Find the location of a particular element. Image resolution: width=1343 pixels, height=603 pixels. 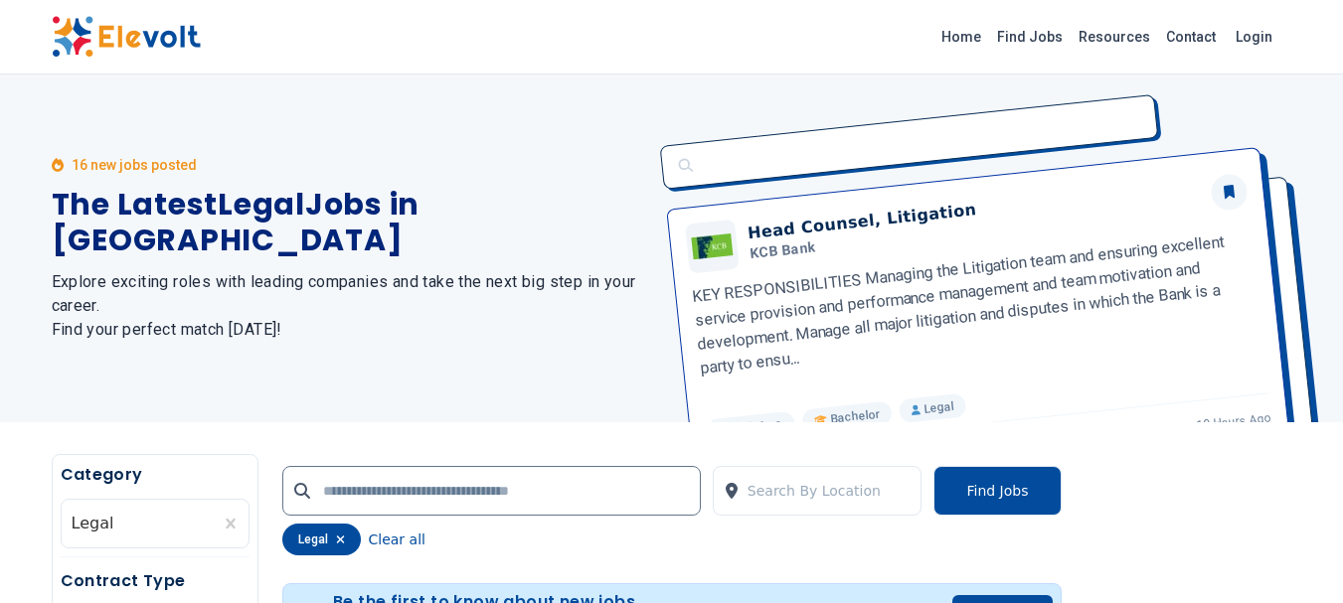

h5: Contract Type is located at coordinates (155, 581).